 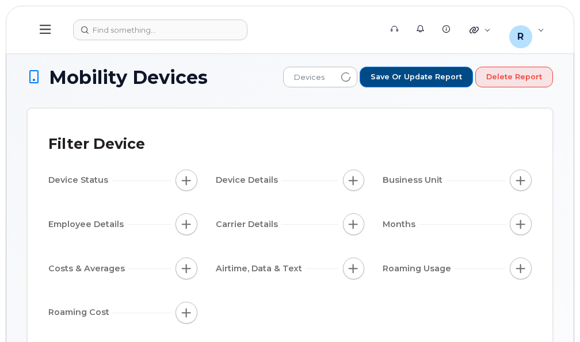 I want to click on span: Device Details, so click(x=249, y=180).